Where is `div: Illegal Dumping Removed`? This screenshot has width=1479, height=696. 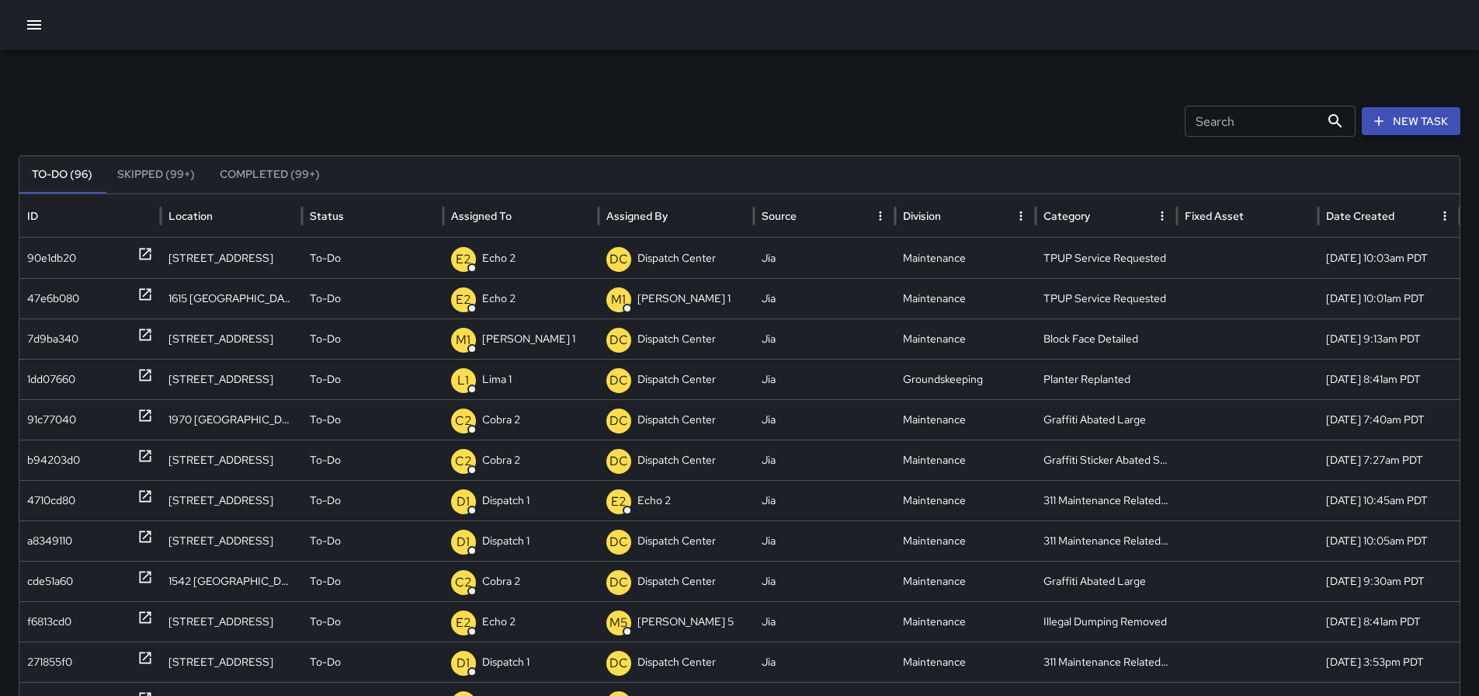 div: Illegal Dumping Removed is located at coordinates (1106, 621).